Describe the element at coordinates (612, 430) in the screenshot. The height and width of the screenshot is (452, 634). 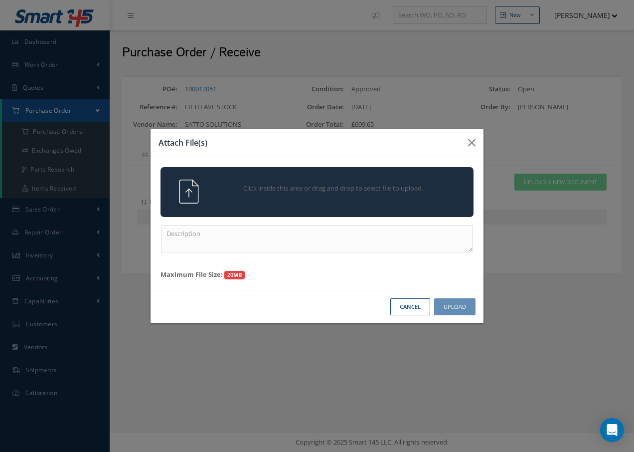
I see `div: Open Intercom Messenger` at that location.